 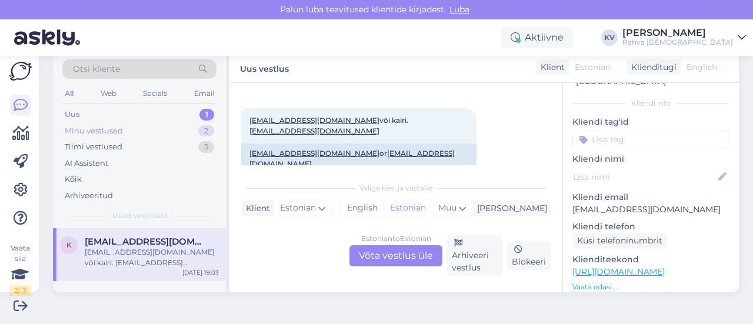 I want to click on span: English, so click(x=702, y=67).